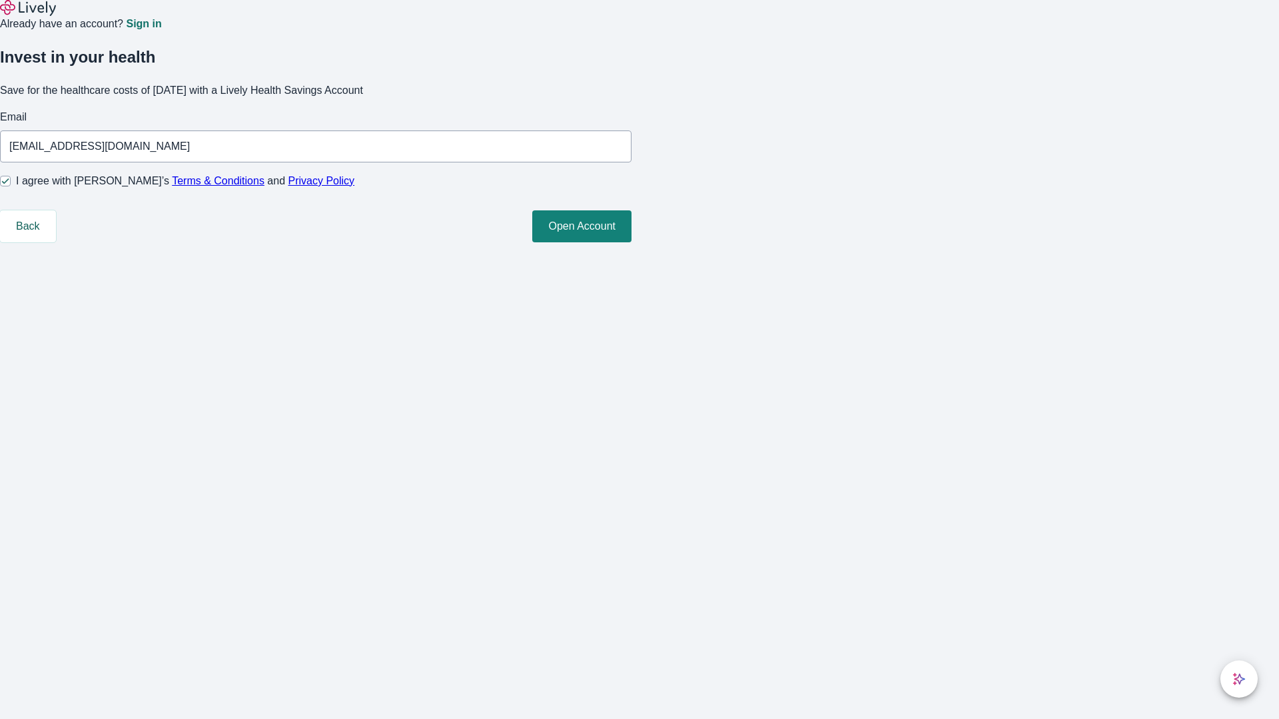  Describe the element at coordinates (1239, 679) in the screenshot. I see `button: chat` at that location.